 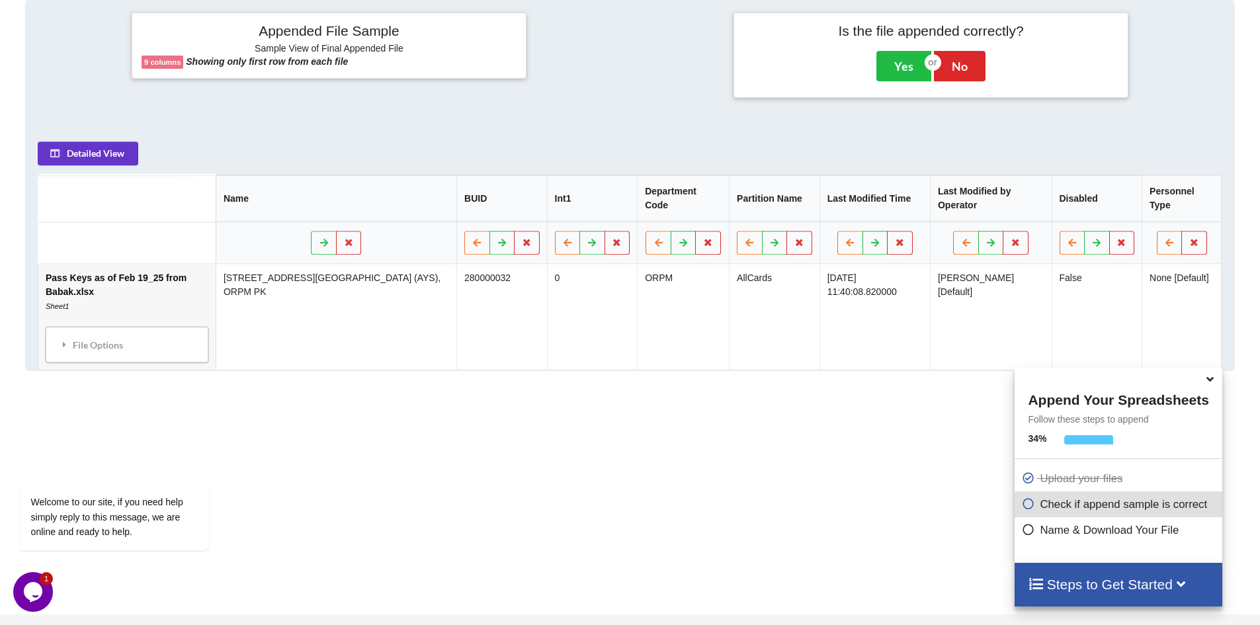 What do you see at coordinates (162, 62) in the screenshot?
I see `b: 9 columns` at bounding box center [162, 62].